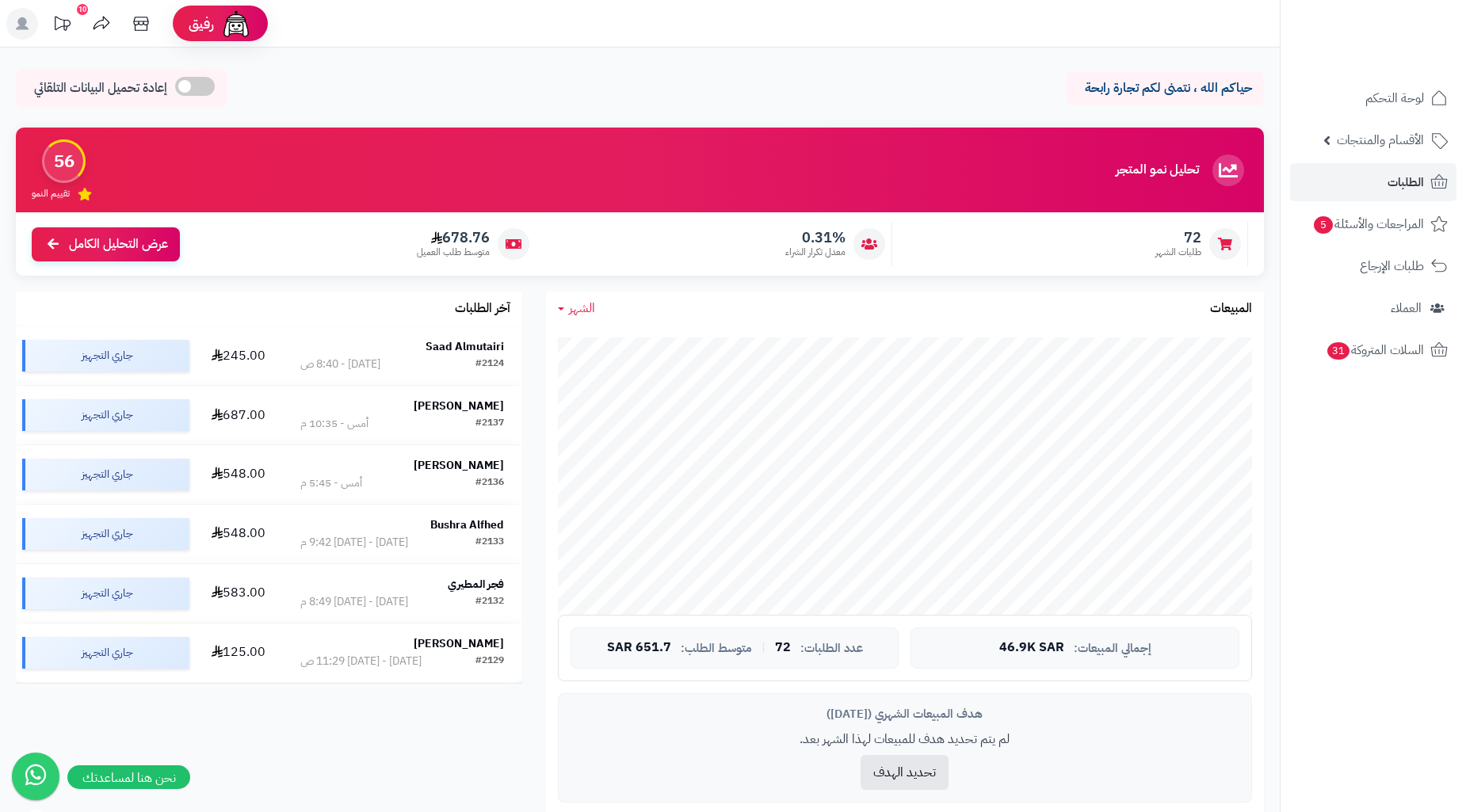 The width and height of the screenshot is (1466, 812). Describe the element at coordinates (1323, 225) in the screenshot. I see `span: 5` at that location.